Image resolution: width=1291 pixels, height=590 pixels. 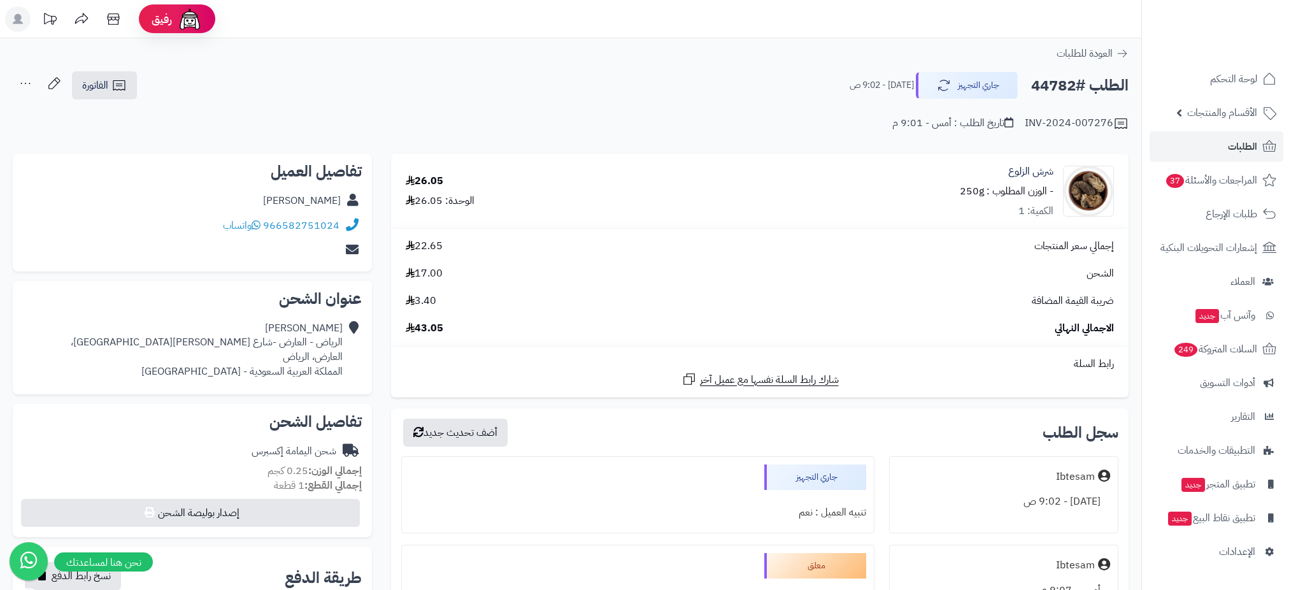 What do you see at coordinates (953, 123) in the screenshot?
I see `div: تاريخ الطلب : أمس - 9:01 م` at bounding box center [953, 123].